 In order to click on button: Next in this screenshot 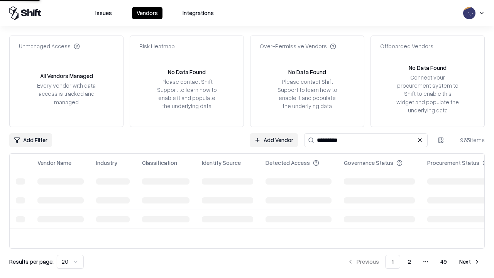, I will do `click(470, 262)`.